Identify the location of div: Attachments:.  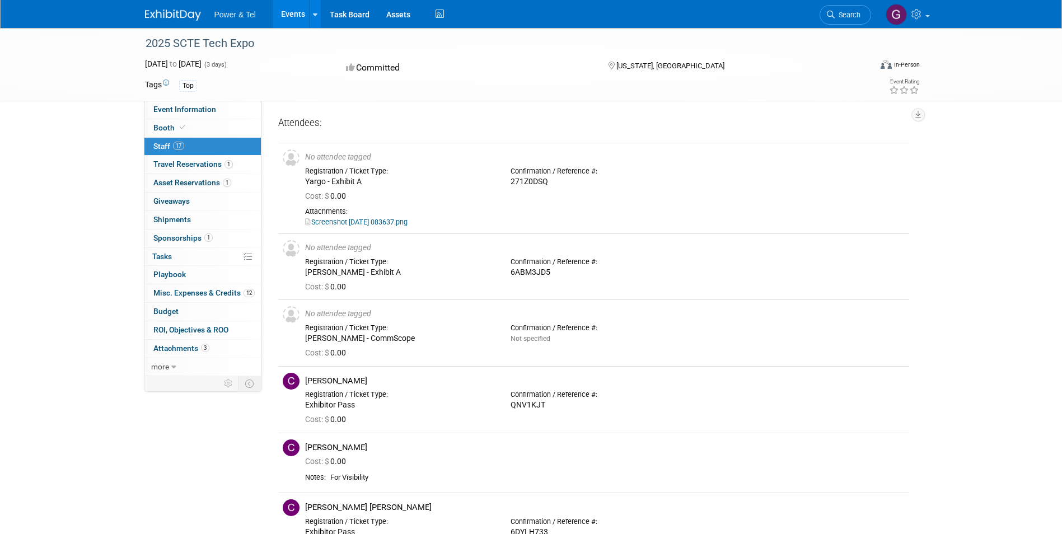
(605, 212).